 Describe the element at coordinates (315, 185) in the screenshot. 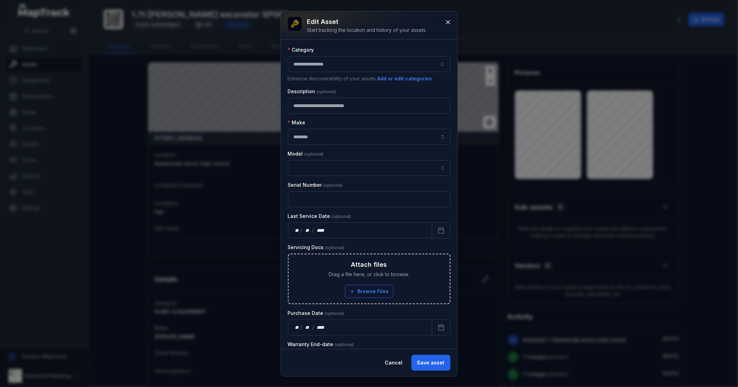

I see `label: Serial Number` at that location.